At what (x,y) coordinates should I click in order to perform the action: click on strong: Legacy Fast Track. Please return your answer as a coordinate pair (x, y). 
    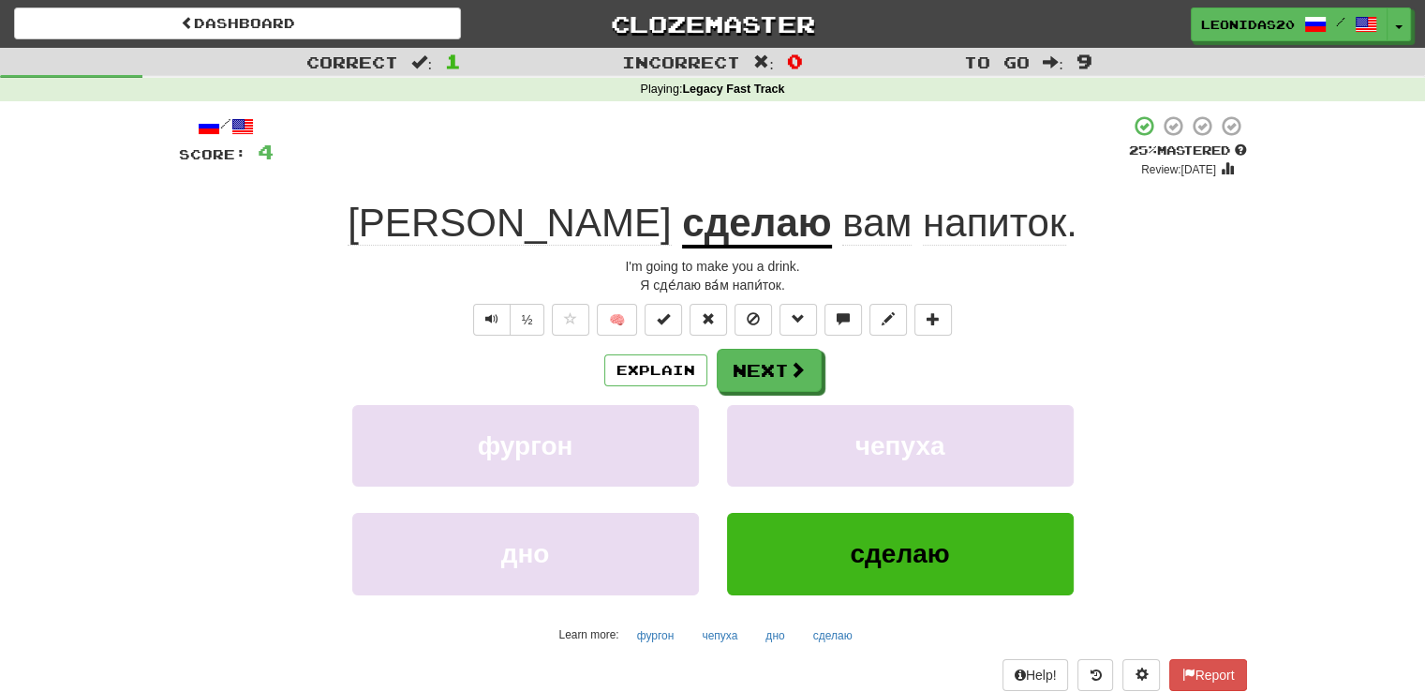
    Looking at the image, I should click on (733, 89).